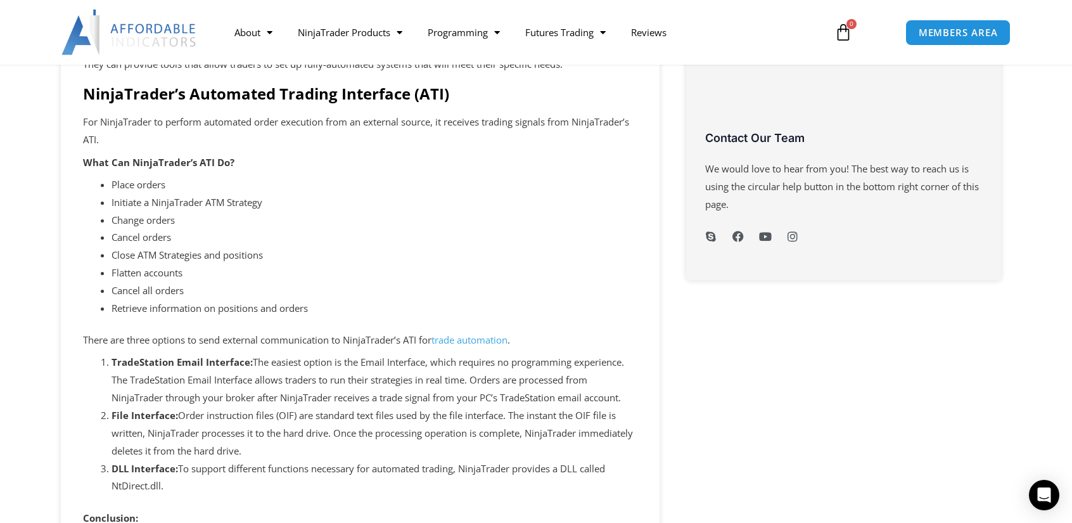  I want to click on a: trade automation, so click(469, 340).